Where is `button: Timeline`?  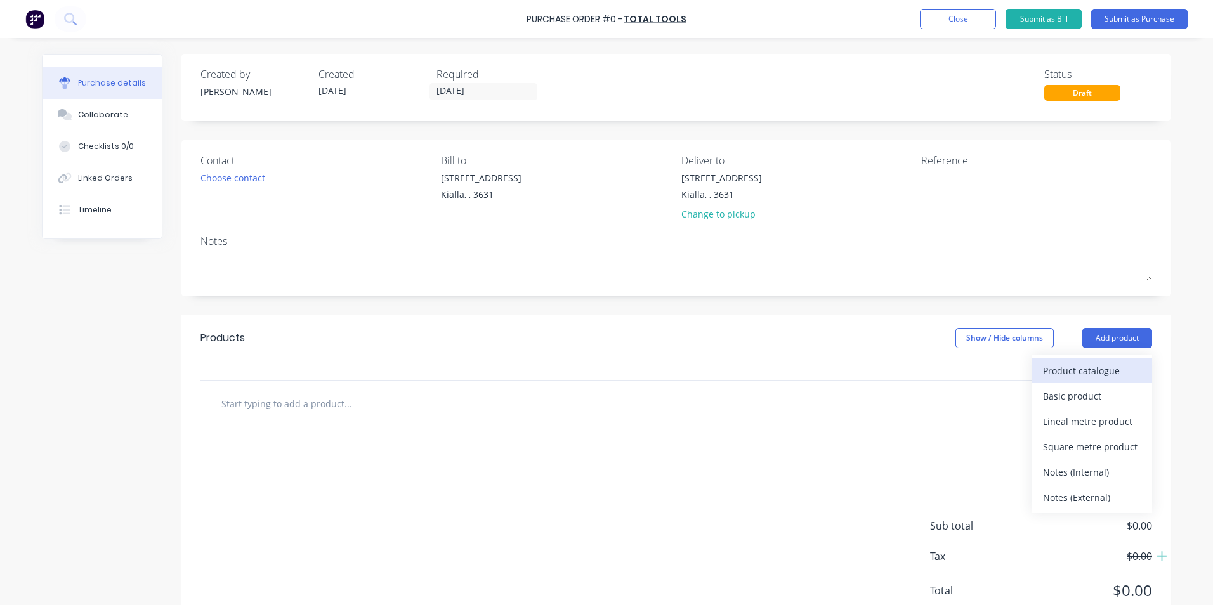 button: Timeline is located at coordinates (102, 210).